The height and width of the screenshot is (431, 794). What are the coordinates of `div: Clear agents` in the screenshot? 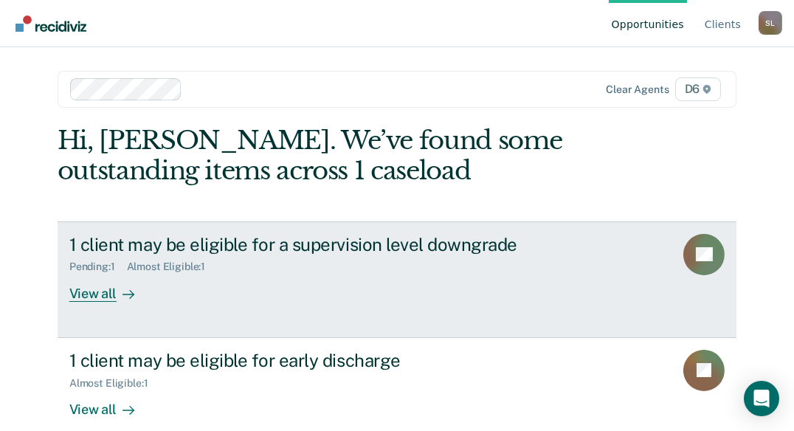 It's located at (637, 89).